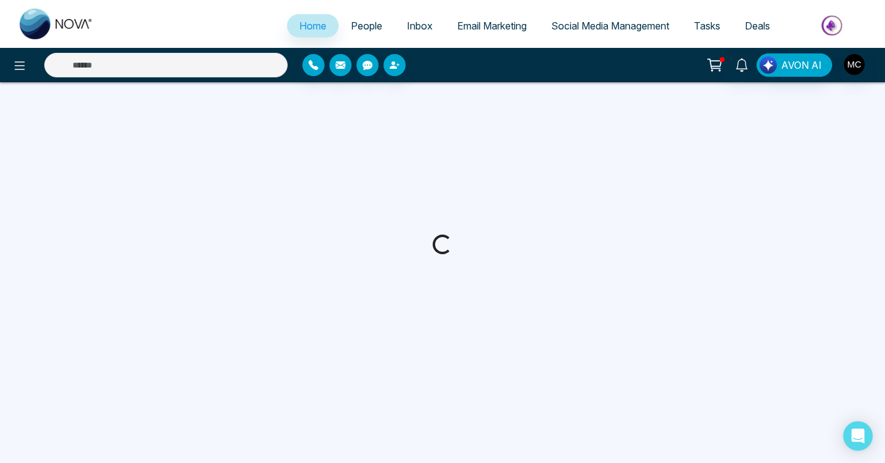 The height and width of the screenshot is (463, 885). I want to click on a: Social Media Management, so click(610, 26).